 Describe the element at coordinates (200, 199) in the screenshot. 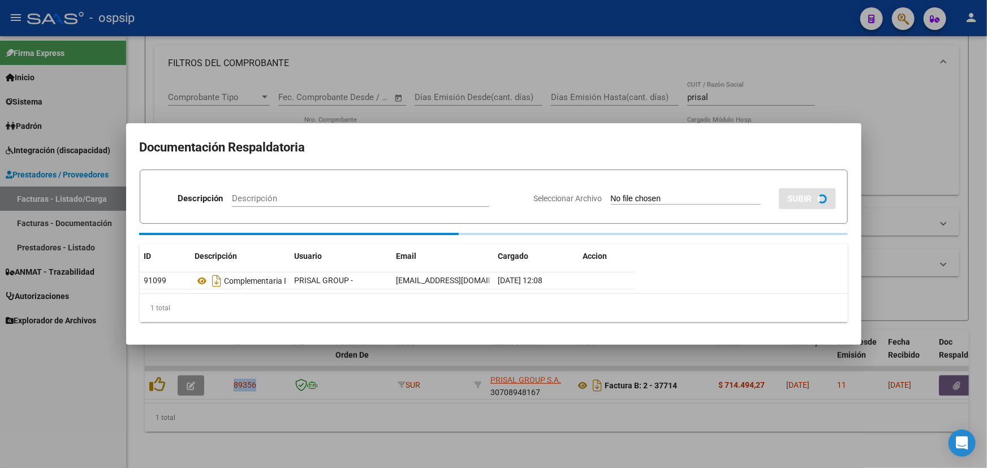

I see `p: Descripción` at that location.